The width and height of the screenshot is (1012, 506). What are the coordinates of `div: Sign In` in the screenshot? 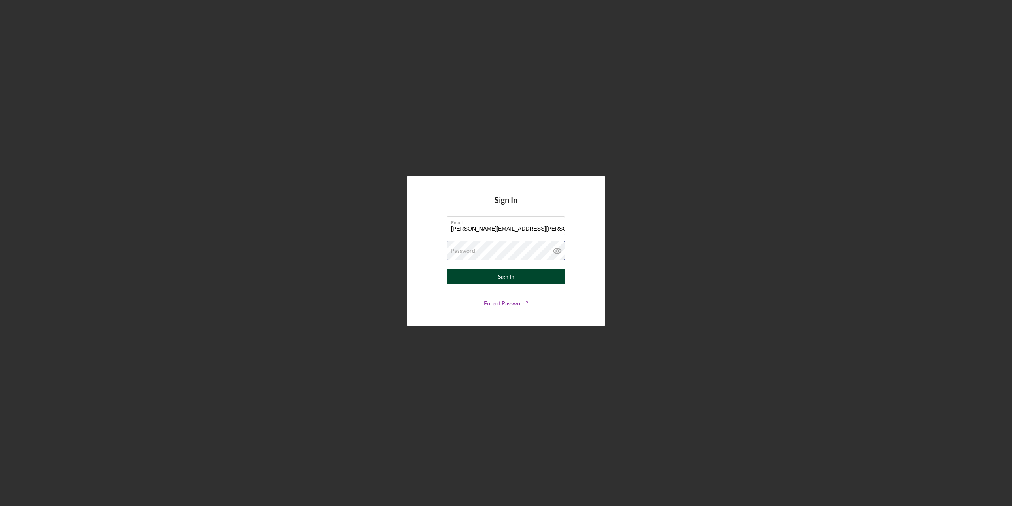 It's located at (506, 276).